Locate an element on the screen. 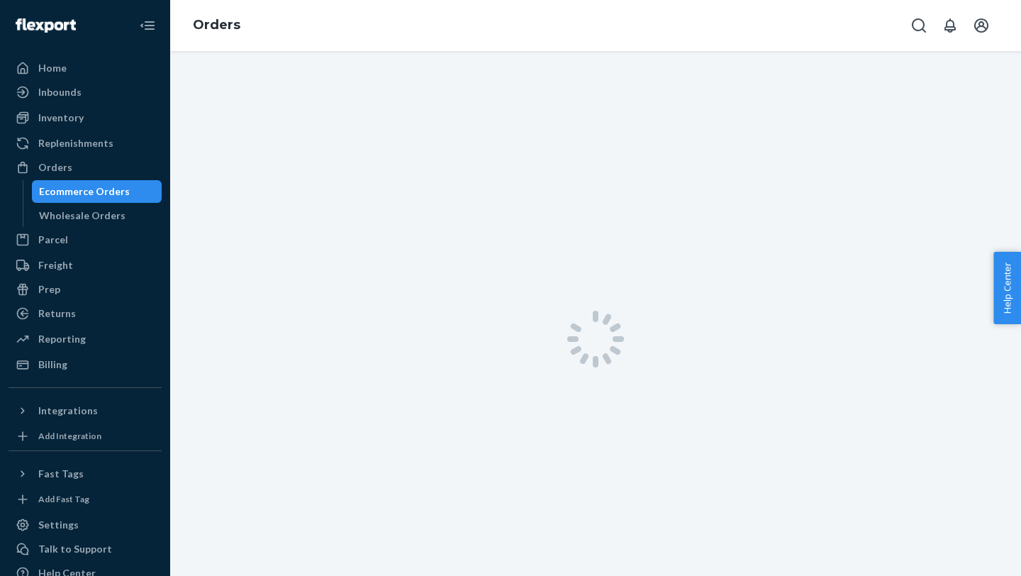 The width and height of the screenshot is (1021, 576). button: Integrations is located at coordinates (85, 411).